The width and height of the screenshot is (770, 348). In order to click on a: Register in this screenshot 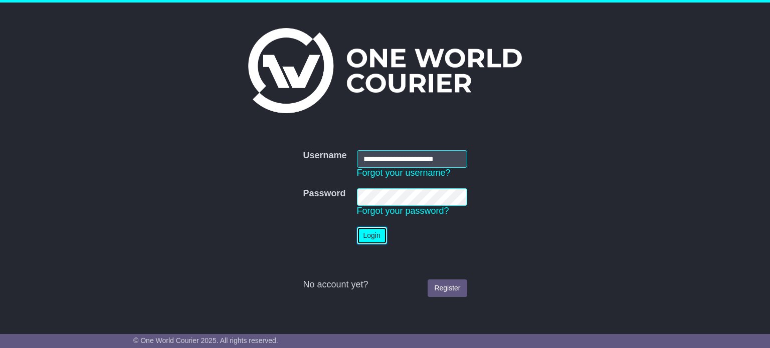, I will do `click(447, 288)`.